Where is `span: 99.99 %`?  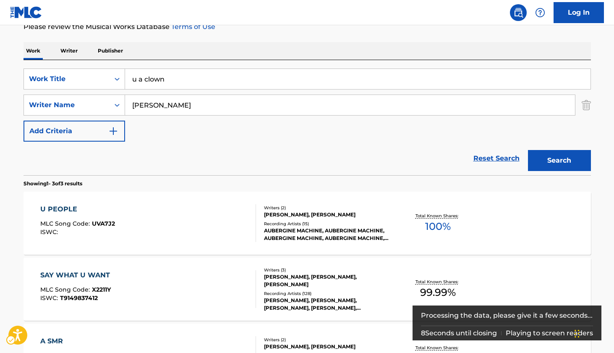 span: 99.99 % is located at coordinates (438, 292).